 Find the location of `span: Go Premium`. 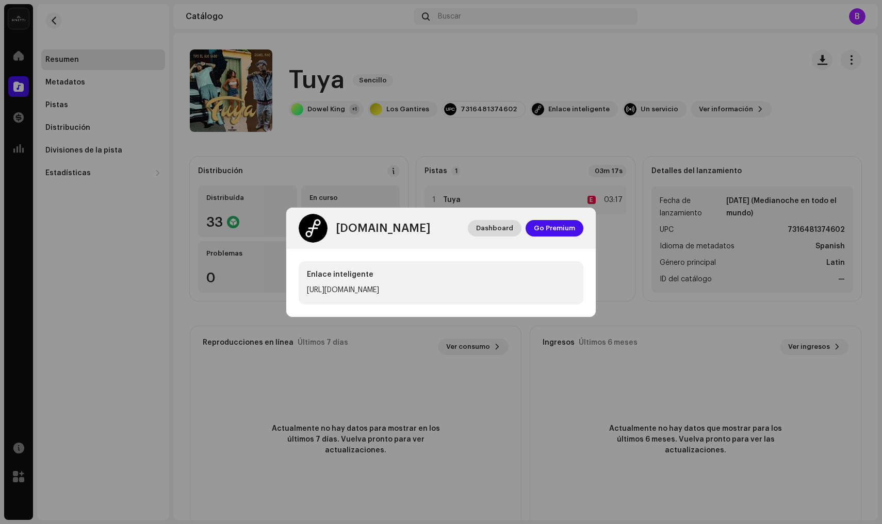

span: Go Premium is located at coordinates (554, 228).